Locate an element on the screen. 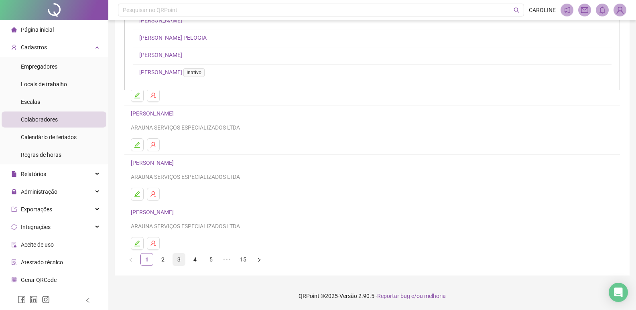 The width and height of the screenshot is (636, 310). button: right is located at coordinates (259, 260).